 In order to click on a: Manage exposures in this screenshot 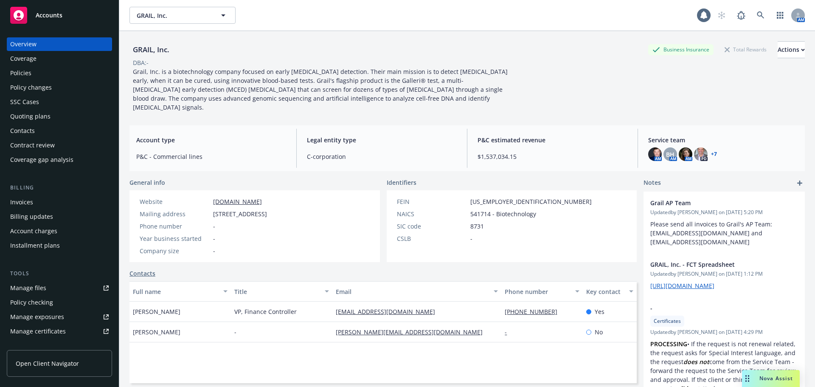, I will do `click(59, 317)`.